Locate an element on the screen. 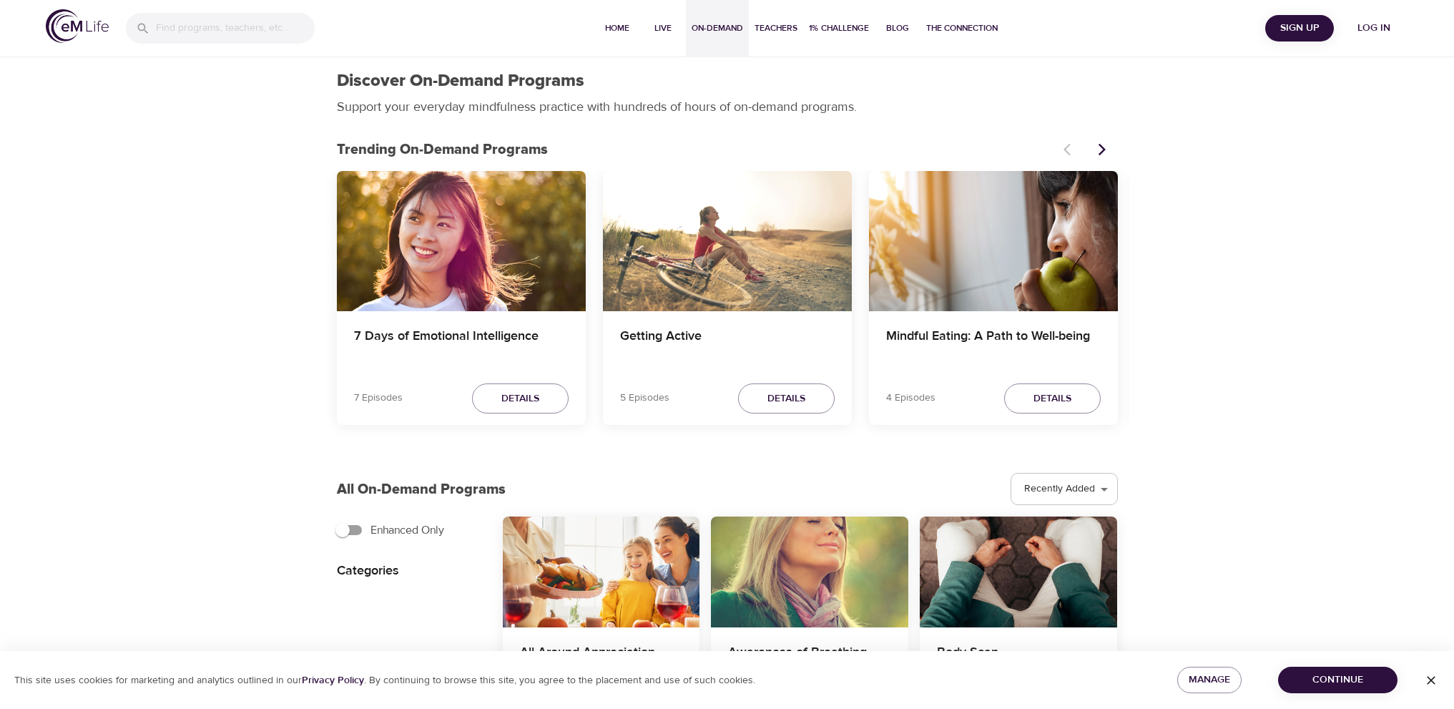  button: Getting Active is located at coordinates (727, 241).